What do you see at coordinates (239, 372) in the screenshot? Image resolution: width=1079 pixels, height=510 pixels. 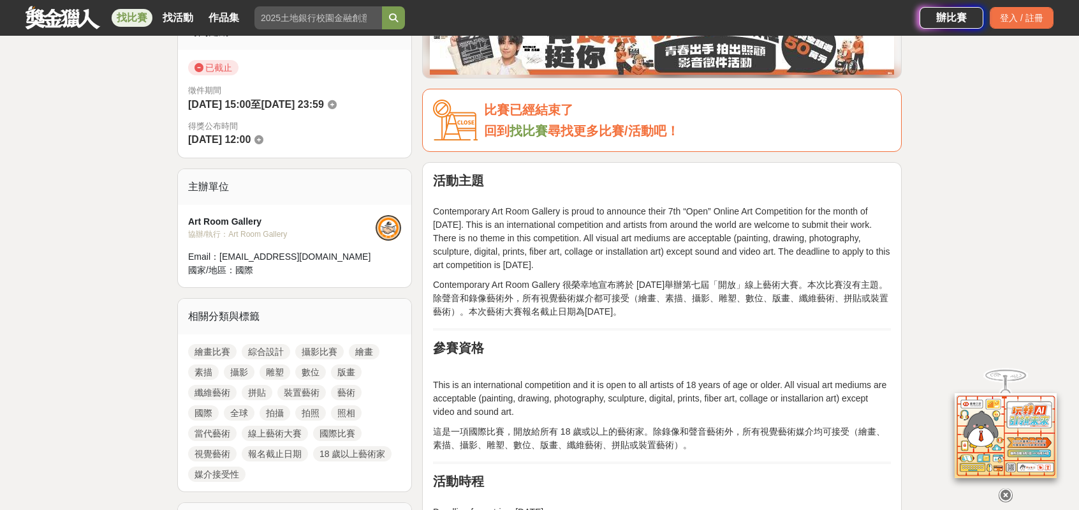 I see `a: 攝影` at bounding box center [239, 372].